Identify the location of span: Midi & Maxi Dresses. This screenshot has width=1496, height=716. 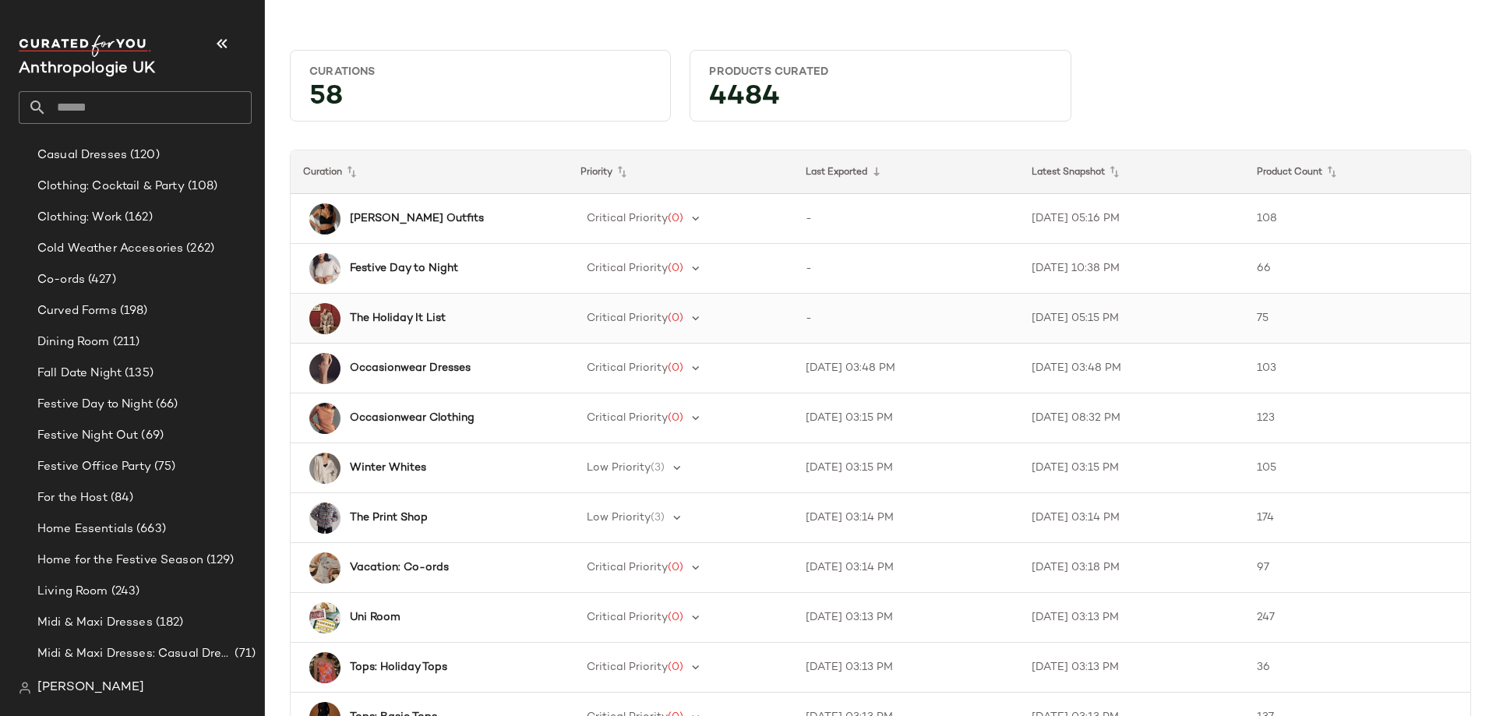
(95, 623).